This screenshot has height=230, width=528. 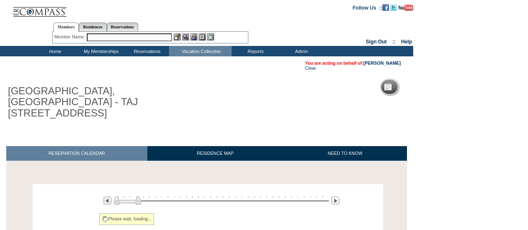 What do you see at coordinates (367, 8) in the screenshot?
I see `td: Follow Us ::` at bounding box center [367, 8].